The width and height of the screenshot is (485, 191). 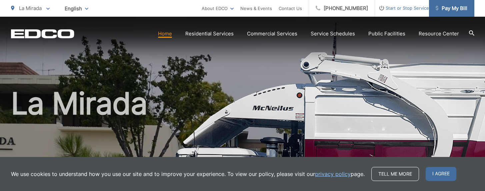 I want to click on a: Commercial Services, so click(x=272, y=34).